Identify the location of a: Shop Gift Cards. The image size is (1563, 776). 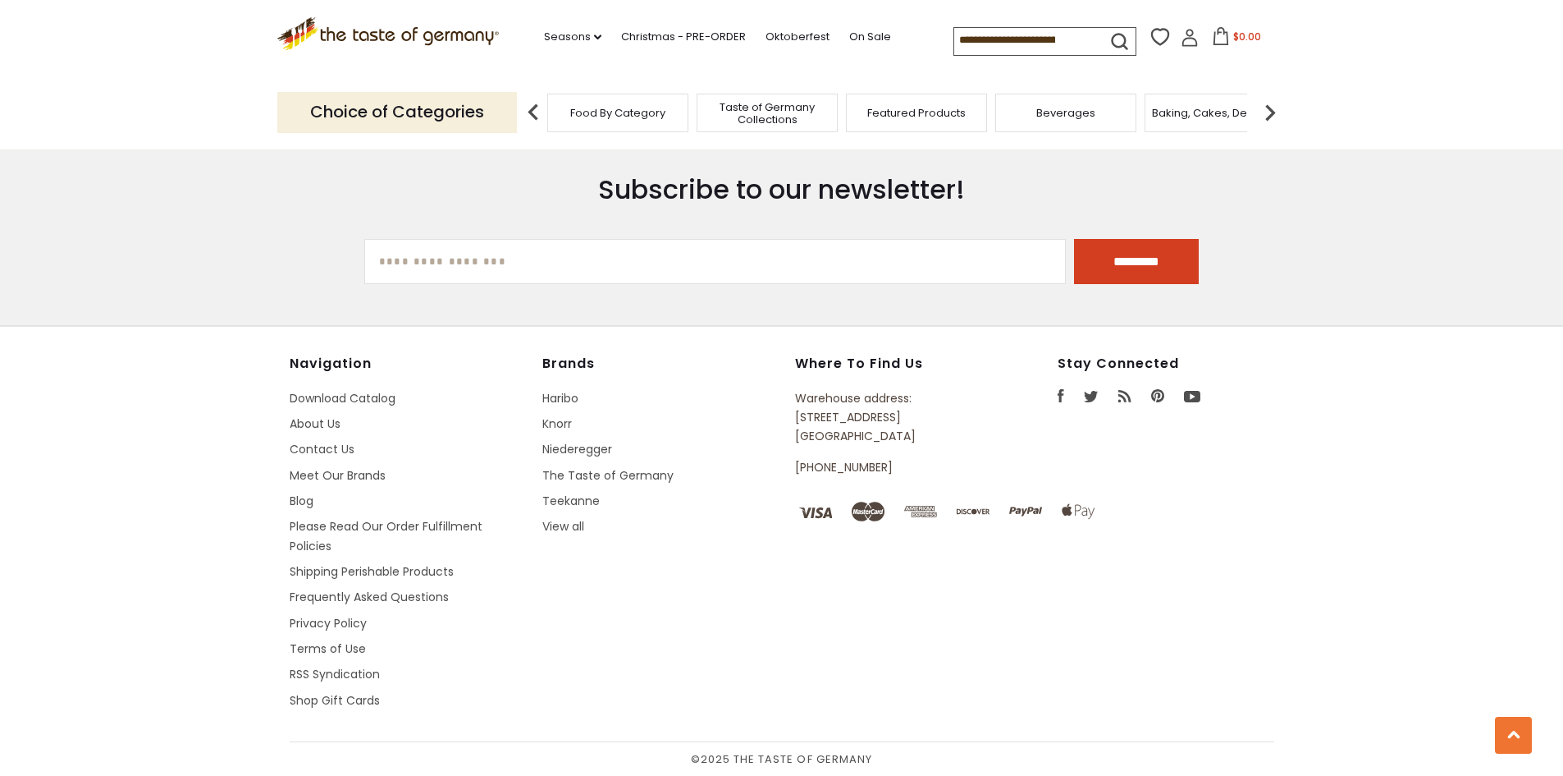
(335, 700).